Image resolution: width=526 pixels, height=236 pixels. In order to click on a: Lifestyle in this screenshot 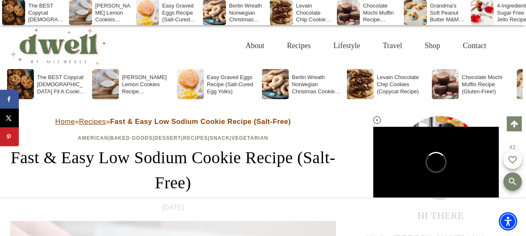, I will do `click(347, 46)`.